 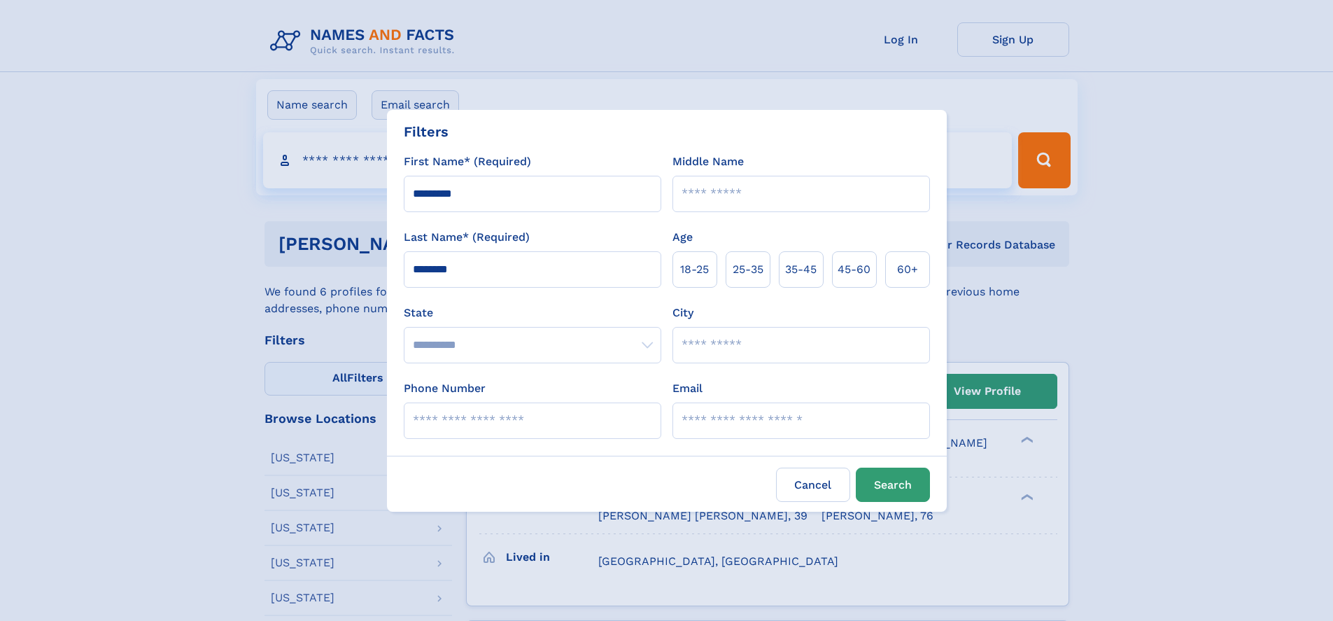 I want to click on label: Cancel, so click(x=813, y=484).